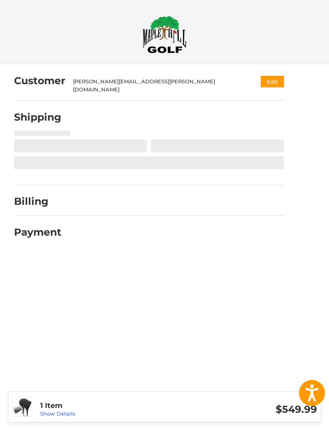 This screenshot has height=430, width=329. What do you see at coordinates (38, 232) in the screenshot?
I see `h2: Payment` at bounding box center [38, 232].